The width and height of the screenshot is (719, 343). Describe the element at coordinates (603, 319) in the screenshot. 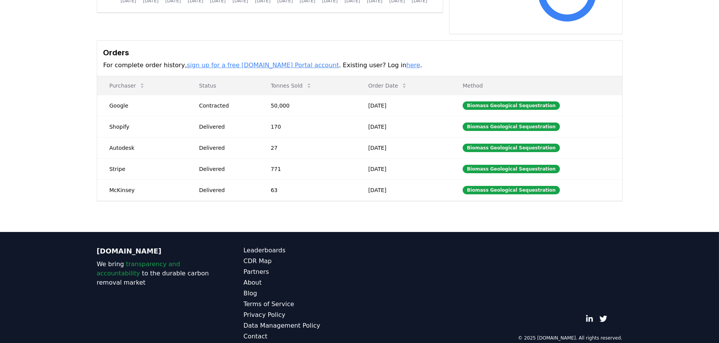

I see `a: Twitter` at that location.